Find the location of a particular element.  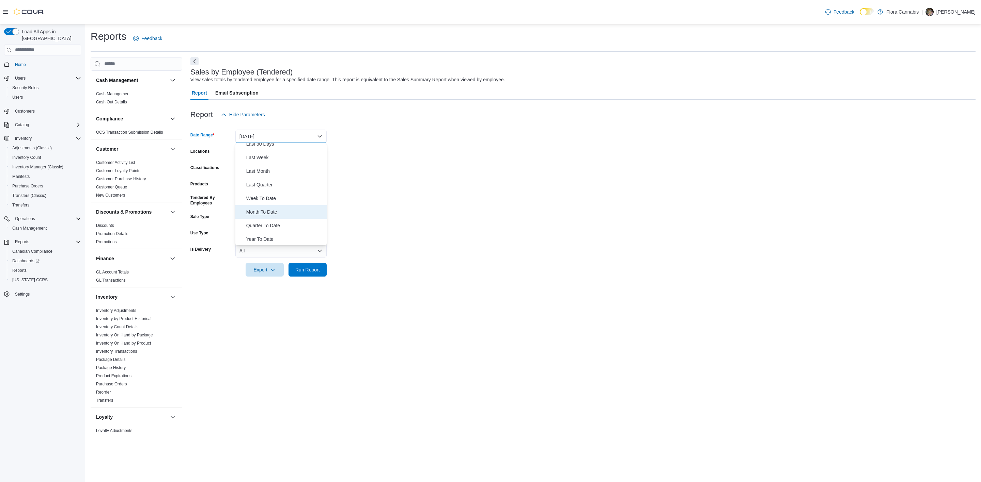

button: Manifests is located at coordinates (45, 177).